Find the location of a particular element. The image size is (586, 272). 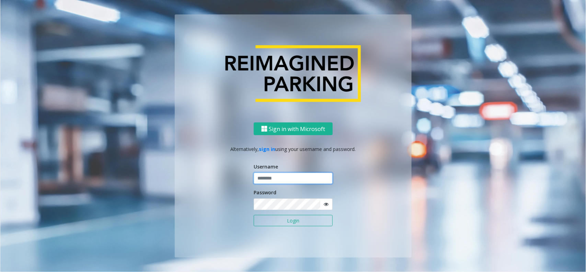

label: Username is located at coordinates (266, 166).